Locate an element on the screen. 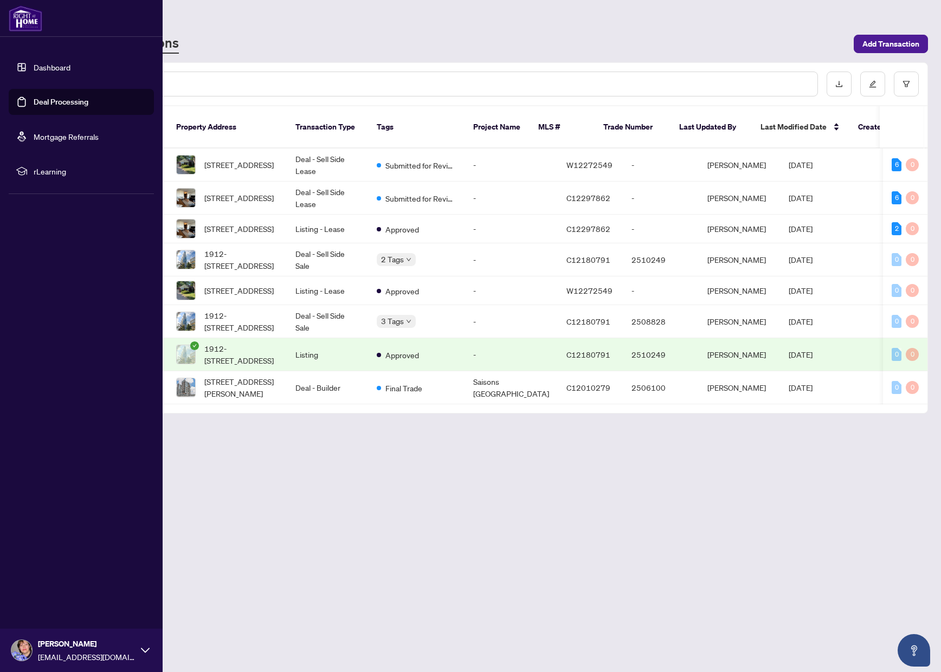 The height and width of the screenshot is (672, 941). span: W12272549 is located at coordinates (589, 165).